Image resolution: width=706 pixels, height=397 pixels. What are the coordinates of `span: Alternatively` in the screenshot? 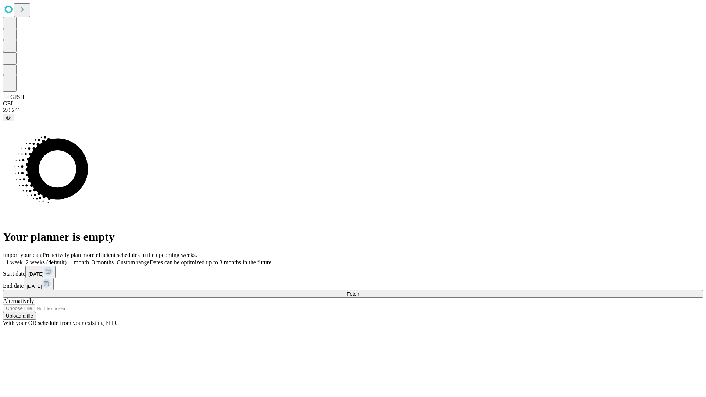 It's located at (18, 301).